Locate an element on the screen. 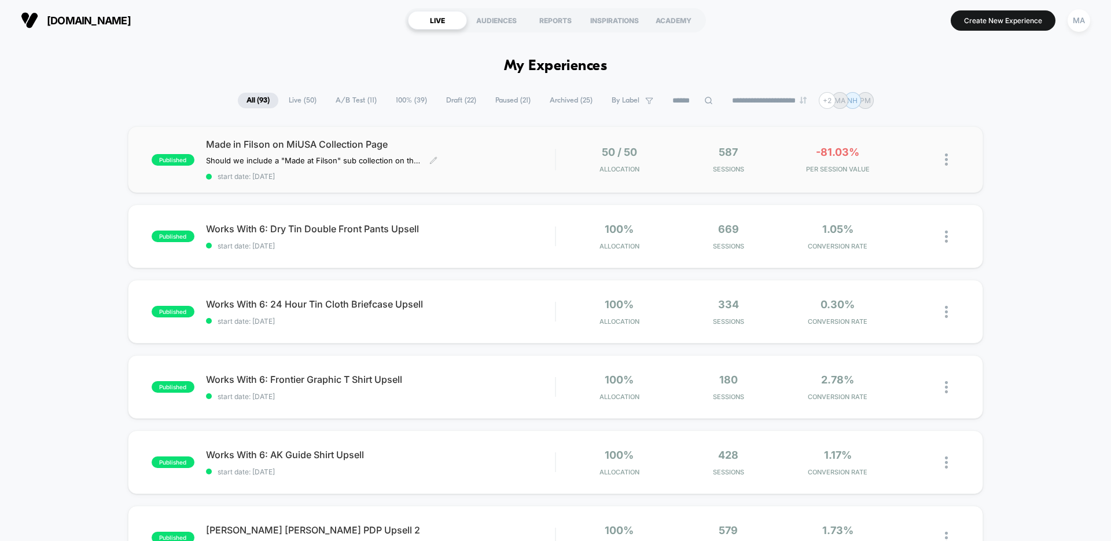 This screenshot has height=541, width=1111. span: Draft ( 22 ) is located at coordinates (461, 100).